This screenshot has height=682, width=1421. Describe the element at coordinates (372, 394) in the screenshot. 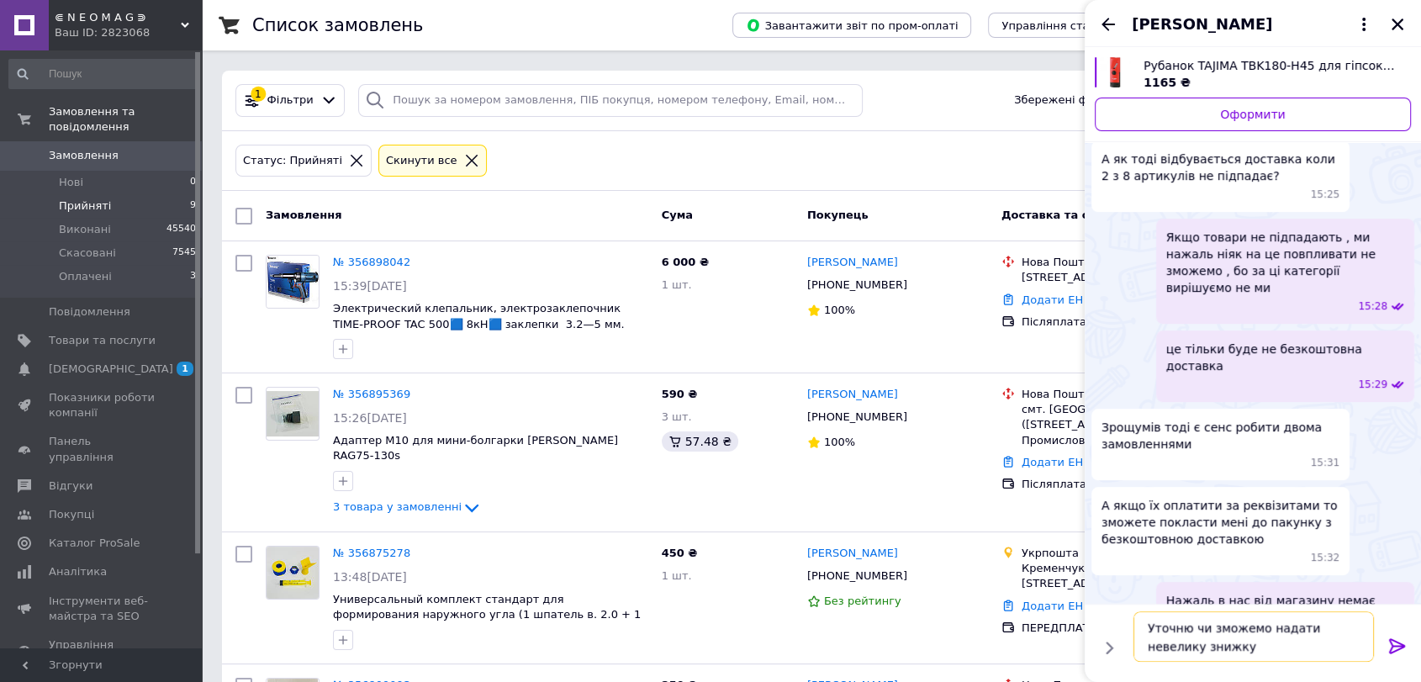

I see `a: № 356895369` at that location.